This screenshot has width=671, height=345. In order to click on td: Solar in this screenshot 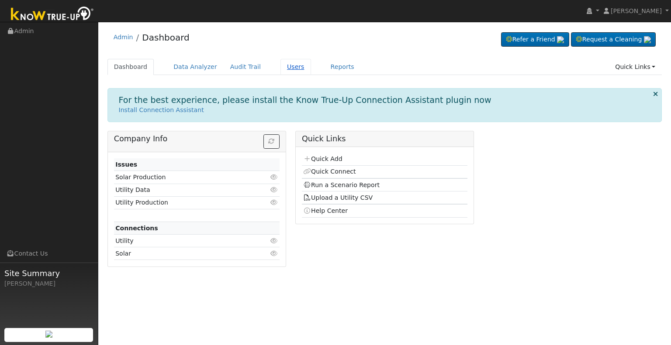, I will do `click(183, 254)`.